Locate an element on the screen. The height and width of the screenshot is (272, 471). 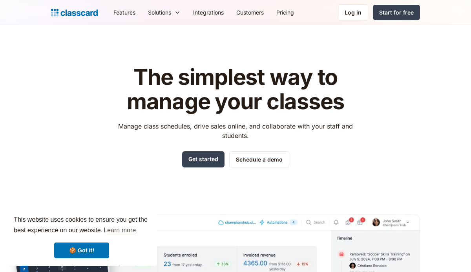
a: Log in is located at coordinates (353, 12).